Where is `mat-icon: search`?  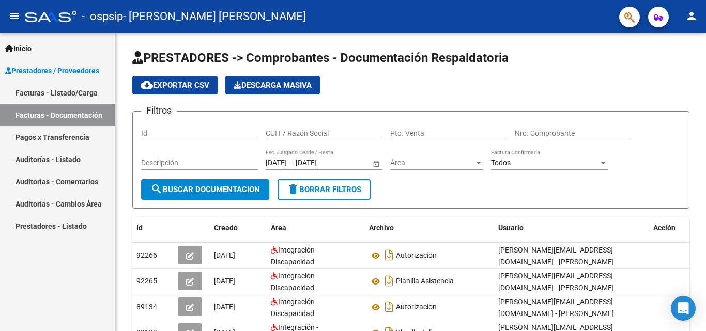
mat-icon: search is located at coordinates (157, 189).